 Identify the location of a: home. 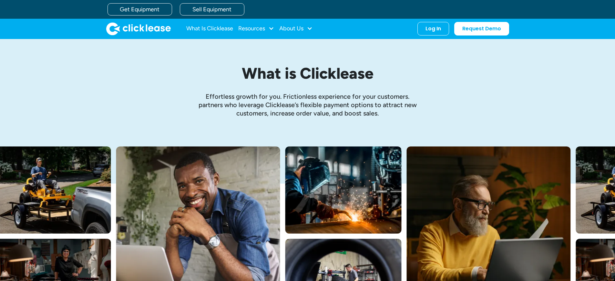
(138, 29).